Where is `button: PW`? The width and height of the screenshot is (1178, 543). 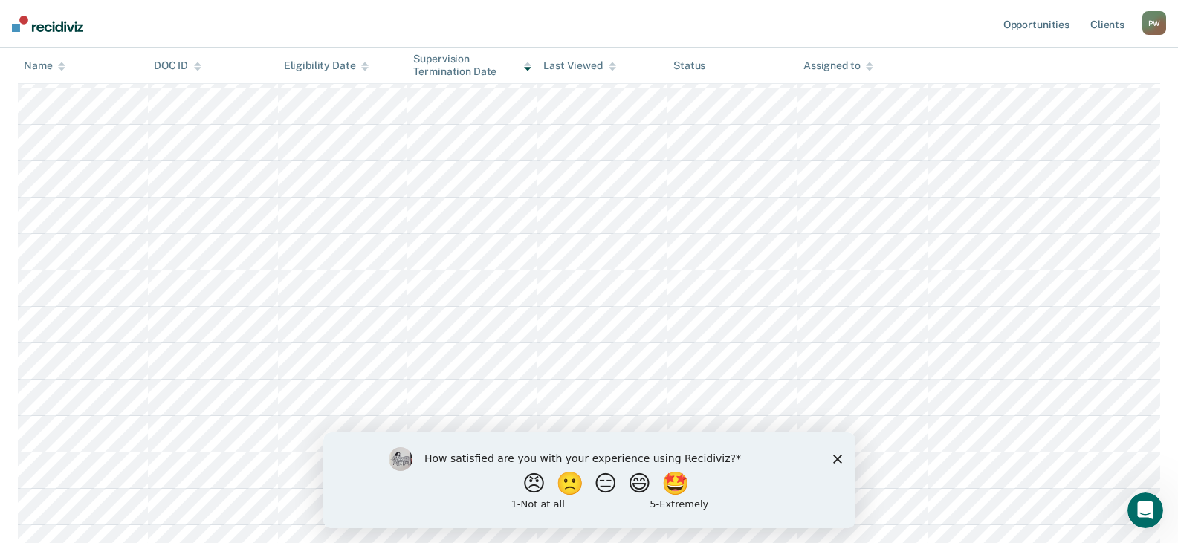 button: PW is located at coordinates (1155, 23).